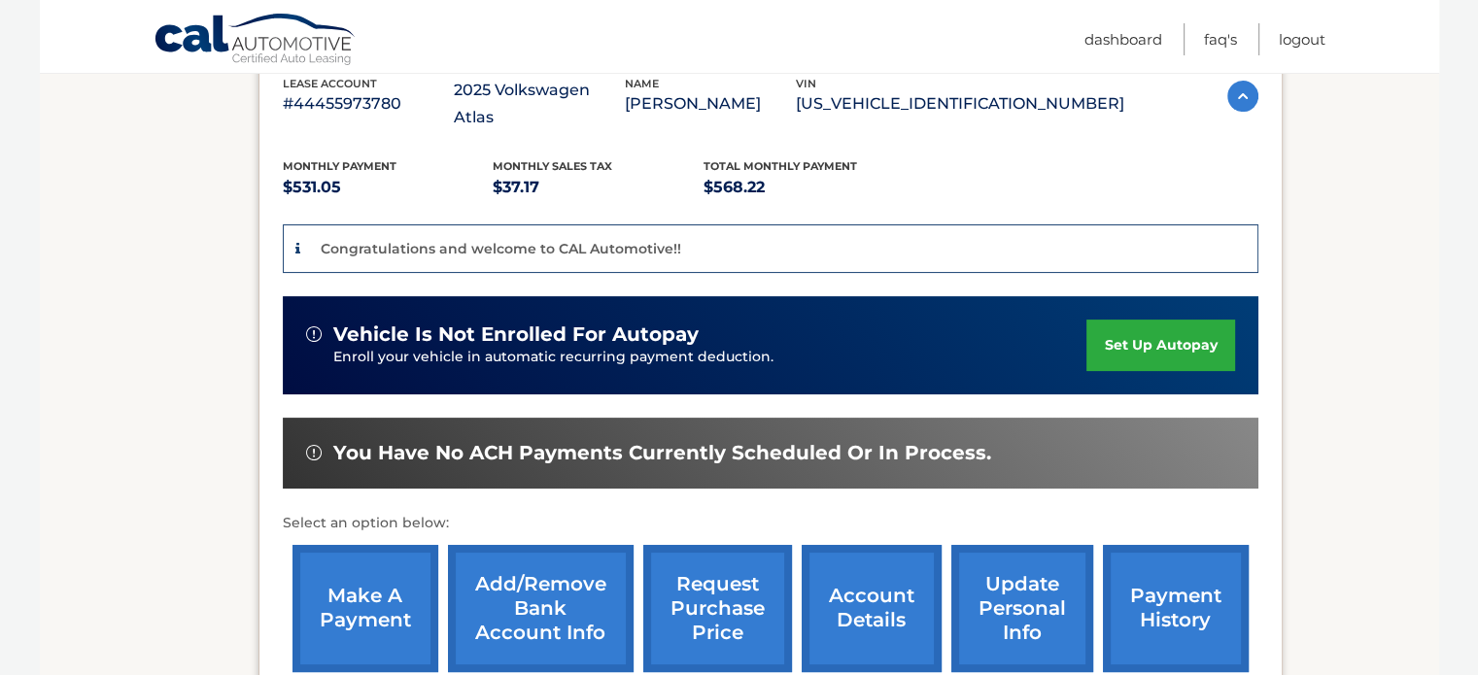  What do you see at coordinates (641, 84) in the screenshot?
I see `span: name` at bounding box center [641, 84].